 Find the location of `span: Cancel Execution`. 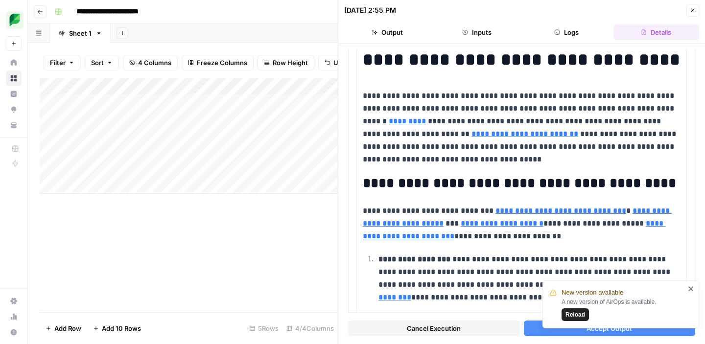

span: Cancel Execution is located at coordinates (433, 328).